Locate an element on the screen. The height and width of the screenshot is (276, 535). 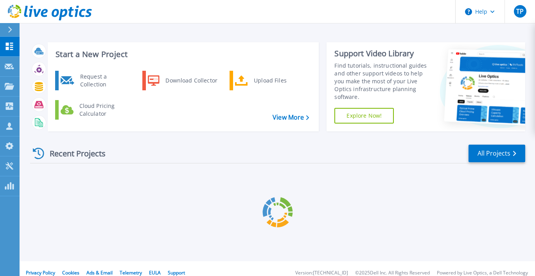
div: Download Collector is located at coordinates (191, 81).